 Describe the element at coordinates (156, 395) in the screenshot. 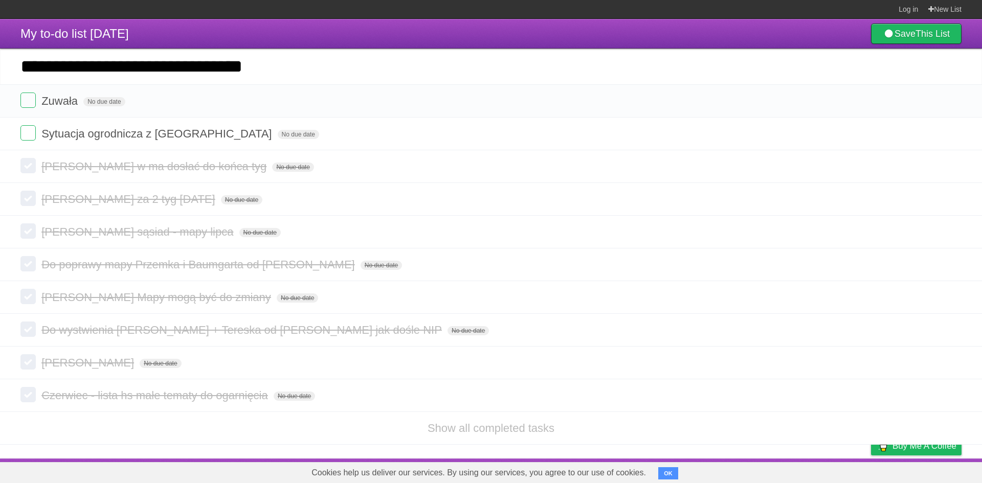

I see `span: Czerwiec - lista hs małe tematy do ogarnięcia` at that location.